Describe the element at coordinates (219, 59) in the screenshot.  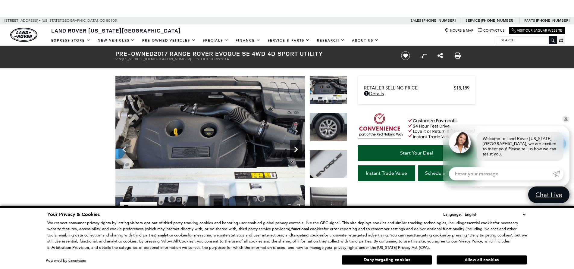
I see `span: UL199301A` at that location.